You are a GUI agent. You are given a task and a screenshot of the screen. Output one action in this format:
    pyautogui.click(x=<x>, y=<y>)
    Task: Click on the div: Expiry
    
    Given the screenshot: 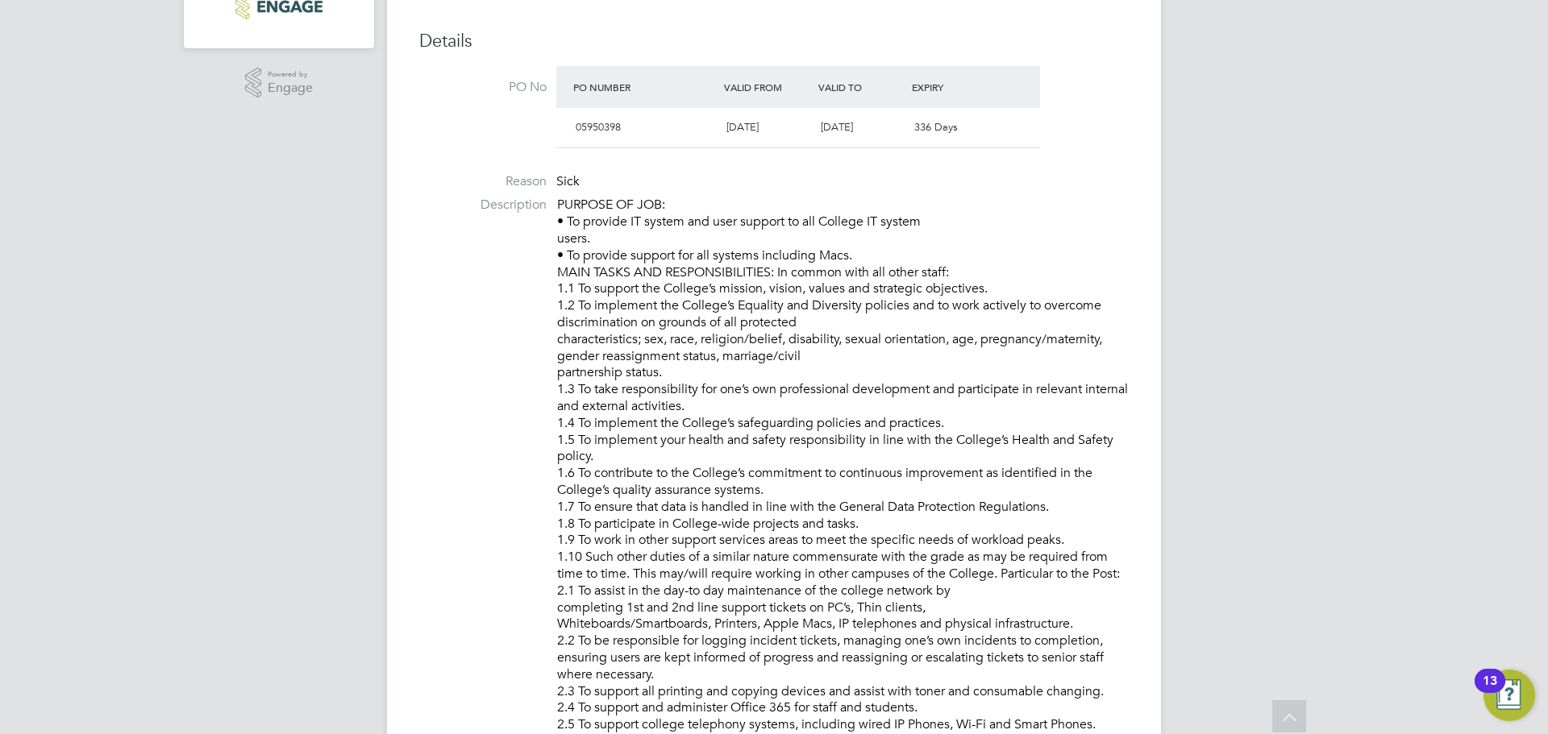 What is the action you would take?
    pyautogui.click(x=955, y=87)
    